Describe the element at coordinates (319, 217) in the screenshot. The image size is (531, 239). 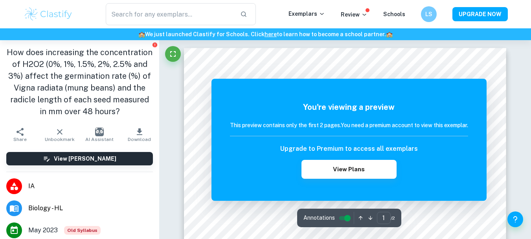
I see `span: Annotations` at that location.